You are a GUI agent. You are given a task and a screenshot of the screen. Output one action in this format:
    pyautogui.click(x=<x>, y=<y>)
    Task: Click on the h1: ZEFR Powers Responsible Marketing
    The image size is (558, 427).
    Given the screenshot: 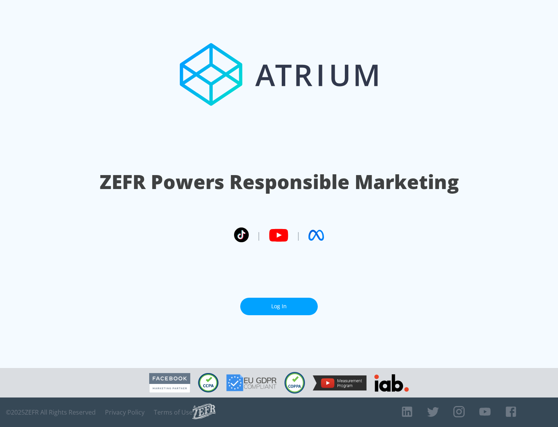 What is the action you would take?
    pyautogui.click(x=279, y=182)
    